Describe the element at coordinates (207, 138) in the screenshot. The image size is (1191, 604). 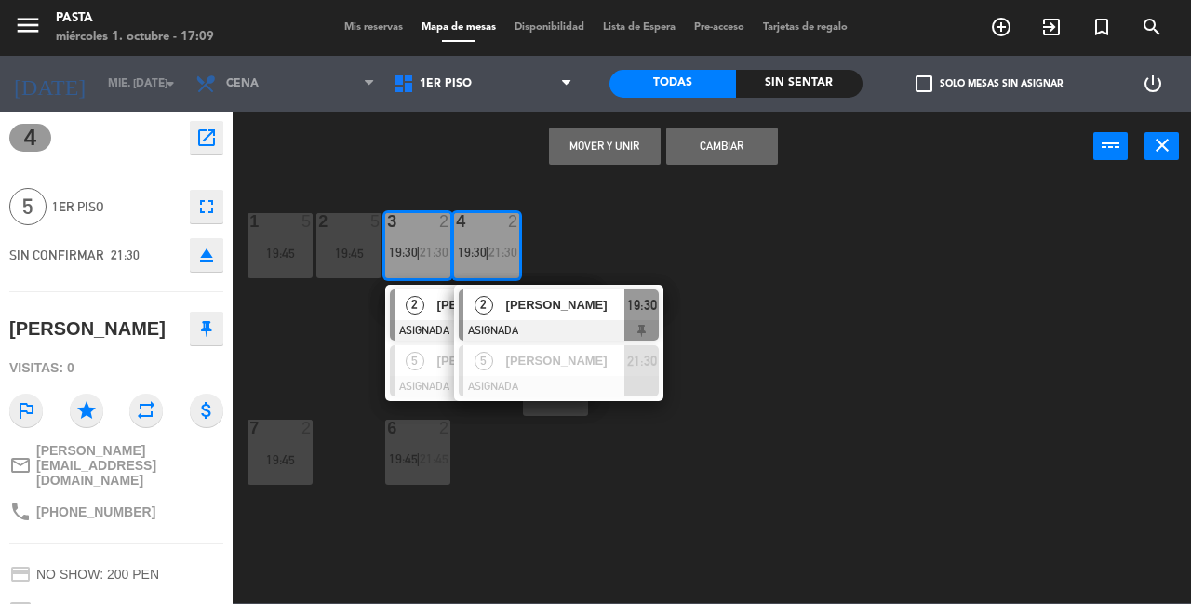
I see `button: open_in_new` at that location.